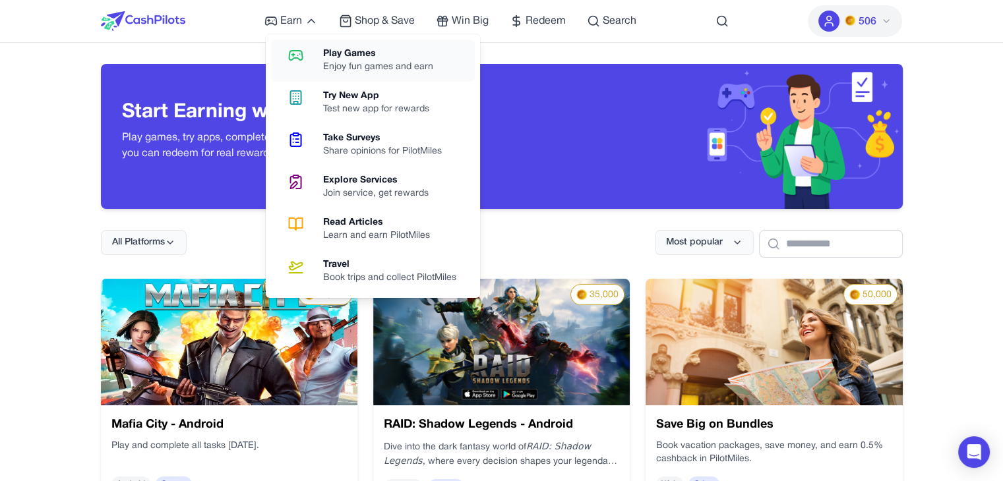  What do you see at coordinates (619, 21) in the screenshot?
I see `span: Search` at bounding box center [619, 21].